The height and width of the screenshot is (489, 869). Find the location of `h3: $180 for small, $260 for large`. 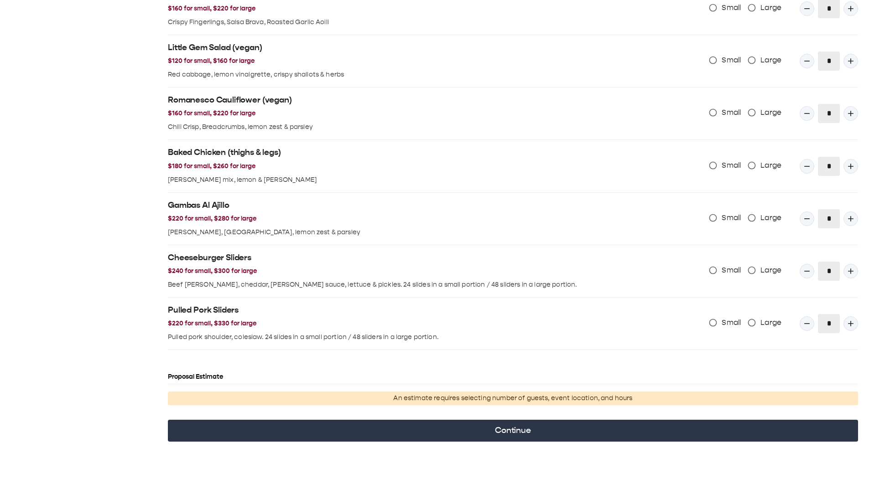

h3: $180 for small, $260 for large is located at coordinates (396, 166).